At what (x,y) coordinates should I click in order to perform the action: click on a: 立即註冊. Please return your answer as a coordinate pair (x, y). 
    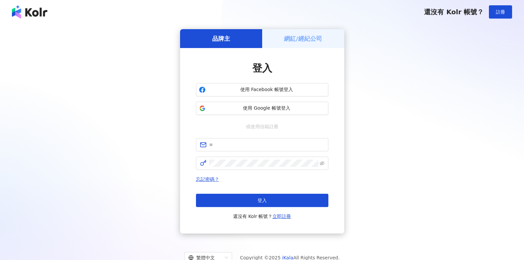
    Looking at the image, I should click on (281, 216).